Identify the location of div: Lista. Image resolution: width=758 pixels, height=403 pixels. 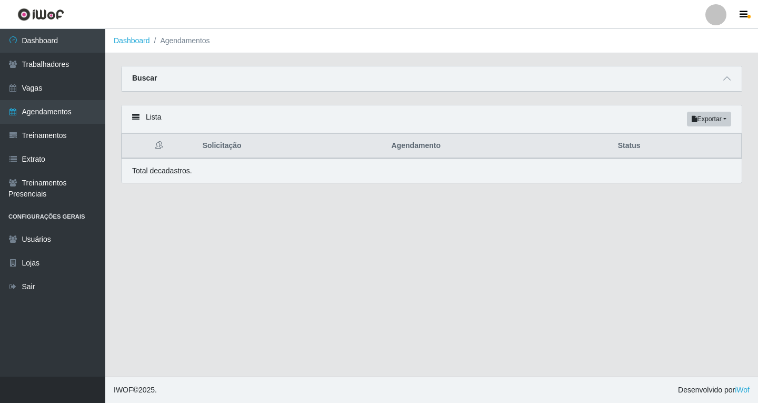
(432, 119).